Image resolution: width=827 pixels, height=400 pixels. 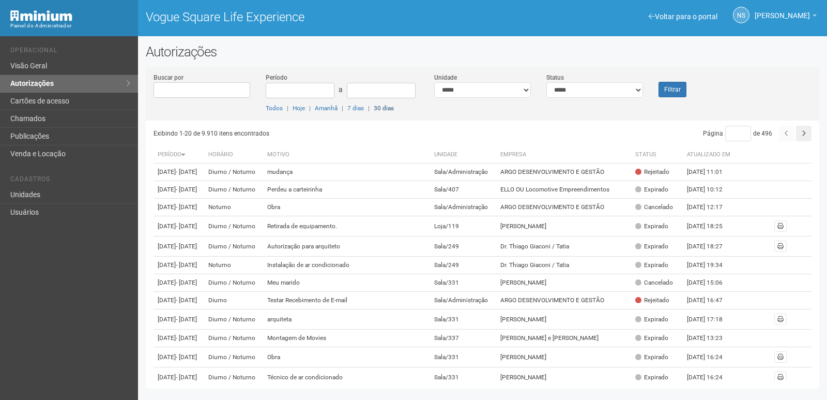 I want to click on td: arquiteta, so click(x=346, y=319).